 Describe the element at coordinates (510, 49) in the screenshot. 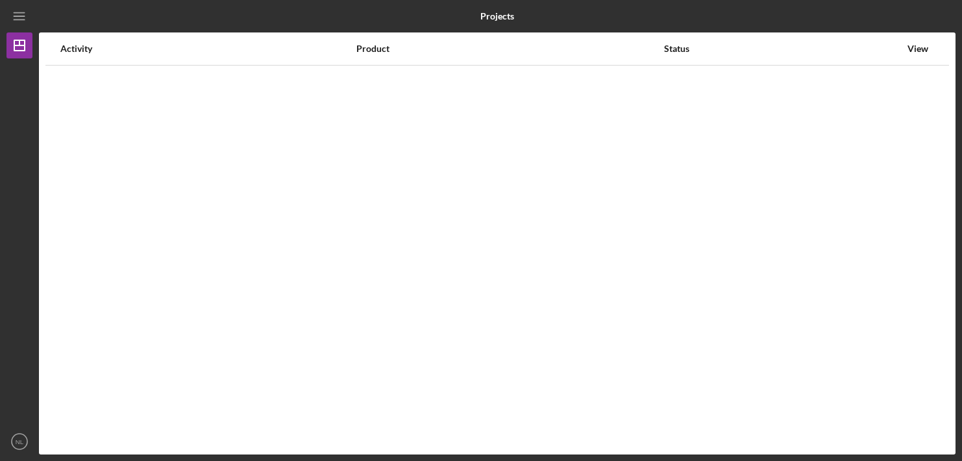

I see `div: Product` at that location.